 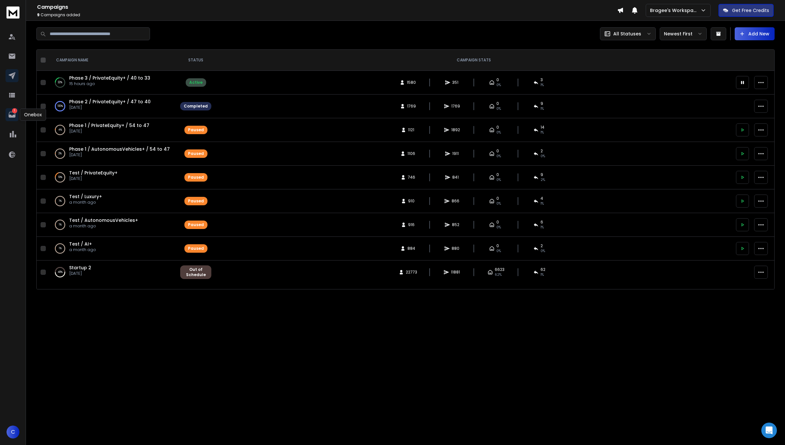 What do you see at coordinates (80, 268) in the screenshot?
I see `a: Startup 2` at bounding box center [80, 268].